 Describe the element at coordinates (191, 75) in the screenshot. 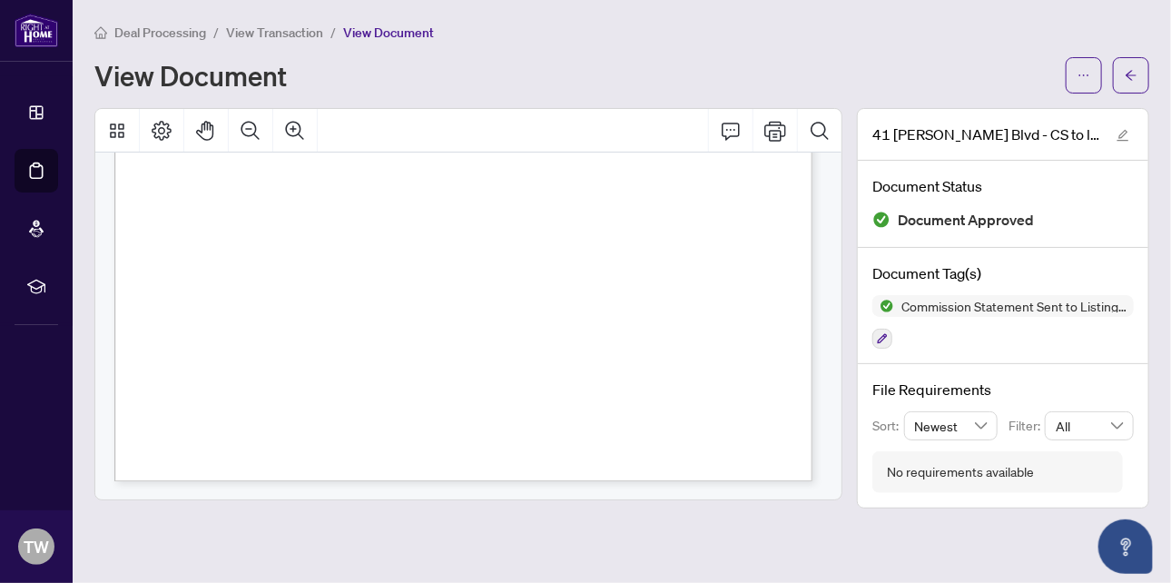

I see `h1: View Document` at that location.